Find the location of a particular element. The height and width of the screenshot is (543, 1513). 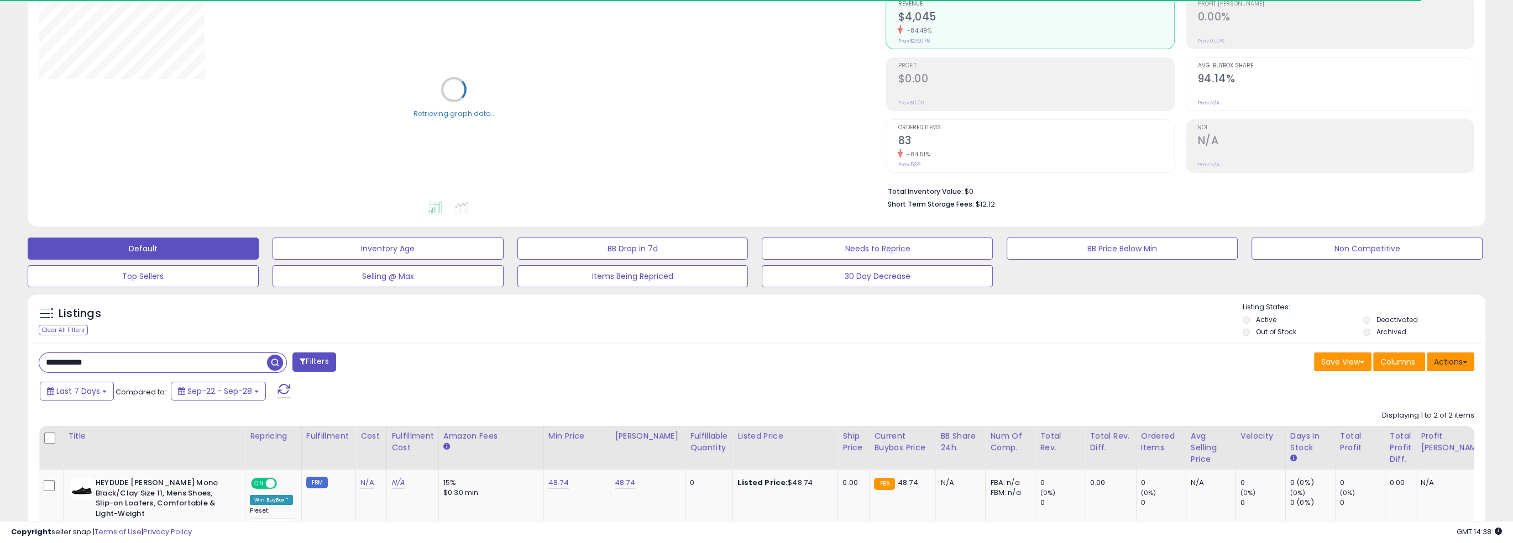

div: $48.74 is located at coordinates (783, 483).